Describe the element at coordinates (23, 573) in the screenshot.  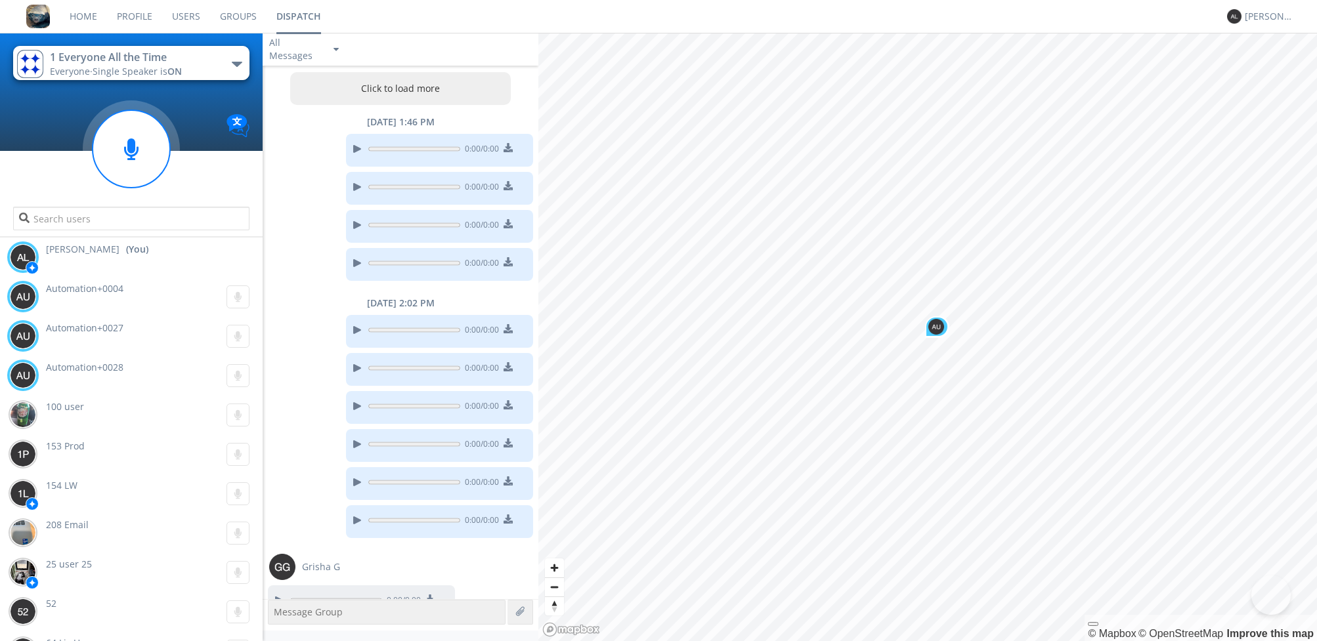
I see `img: 30b4fc036c134896bbcaf3271c59502e` at that location.